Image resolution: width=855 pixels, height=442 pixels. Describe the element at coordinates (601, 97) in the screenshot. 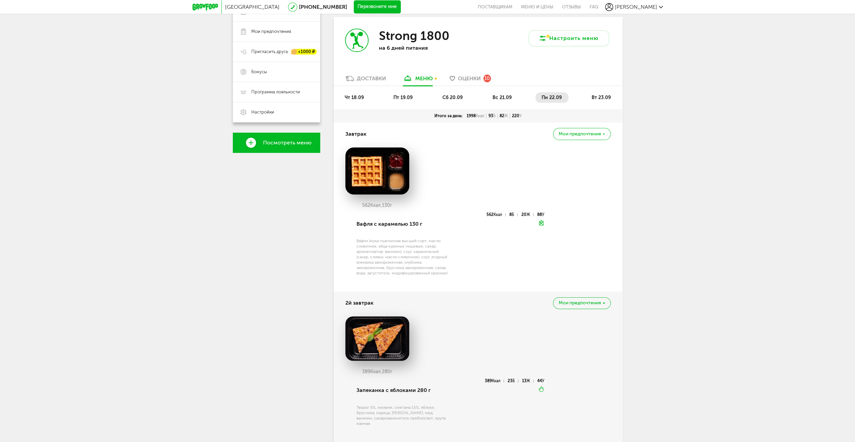

I see `span: вт 23.09` at that location.